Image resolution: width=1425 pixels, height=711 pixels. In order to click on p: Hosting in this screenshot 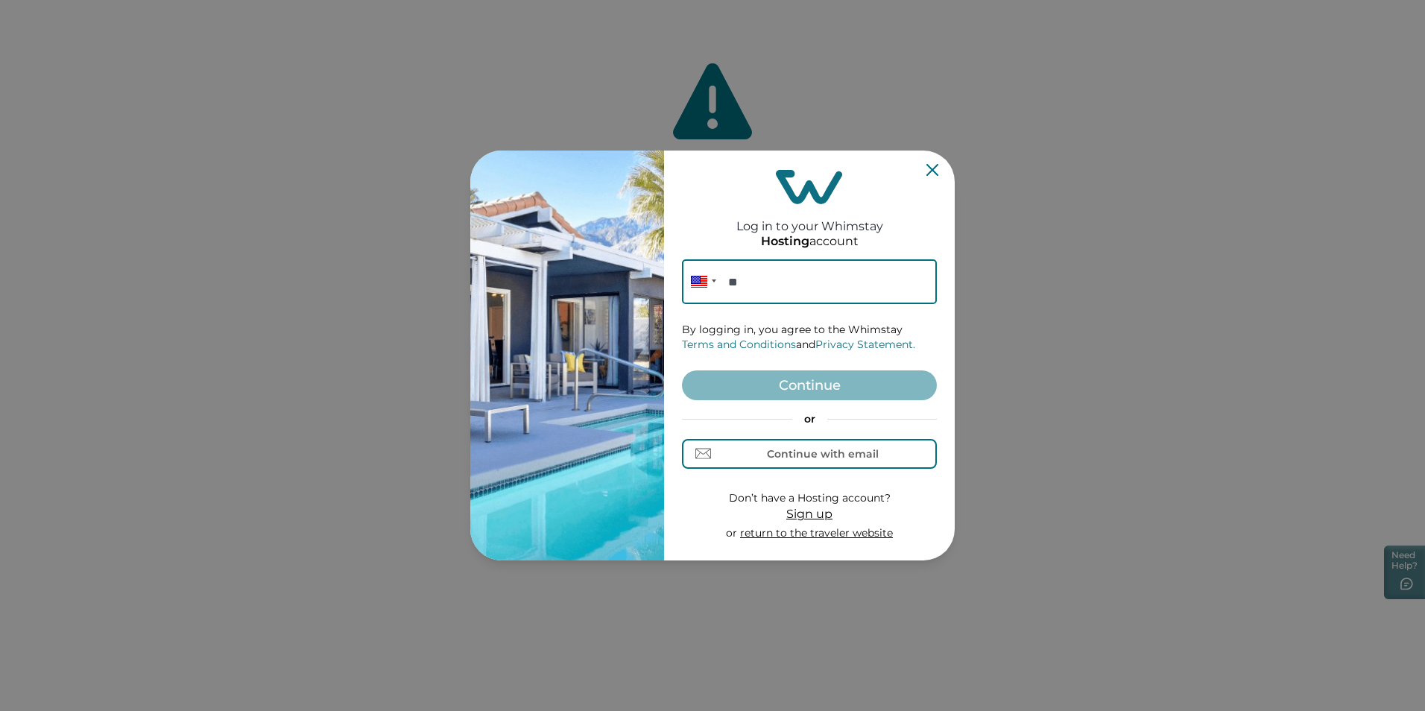, I will do `click(785, 241)`.